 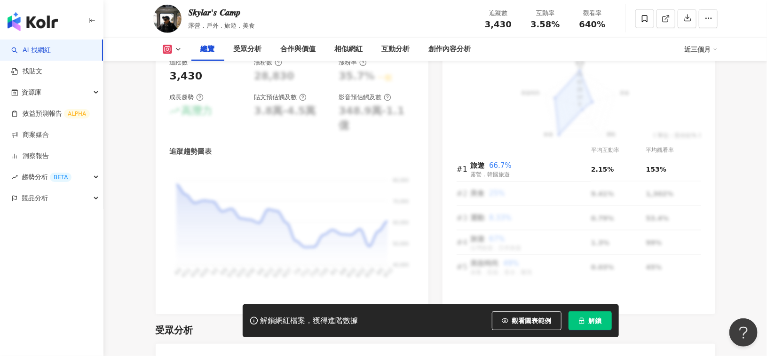 I want to click on span: 資源庫, so click(x=31, y=92).